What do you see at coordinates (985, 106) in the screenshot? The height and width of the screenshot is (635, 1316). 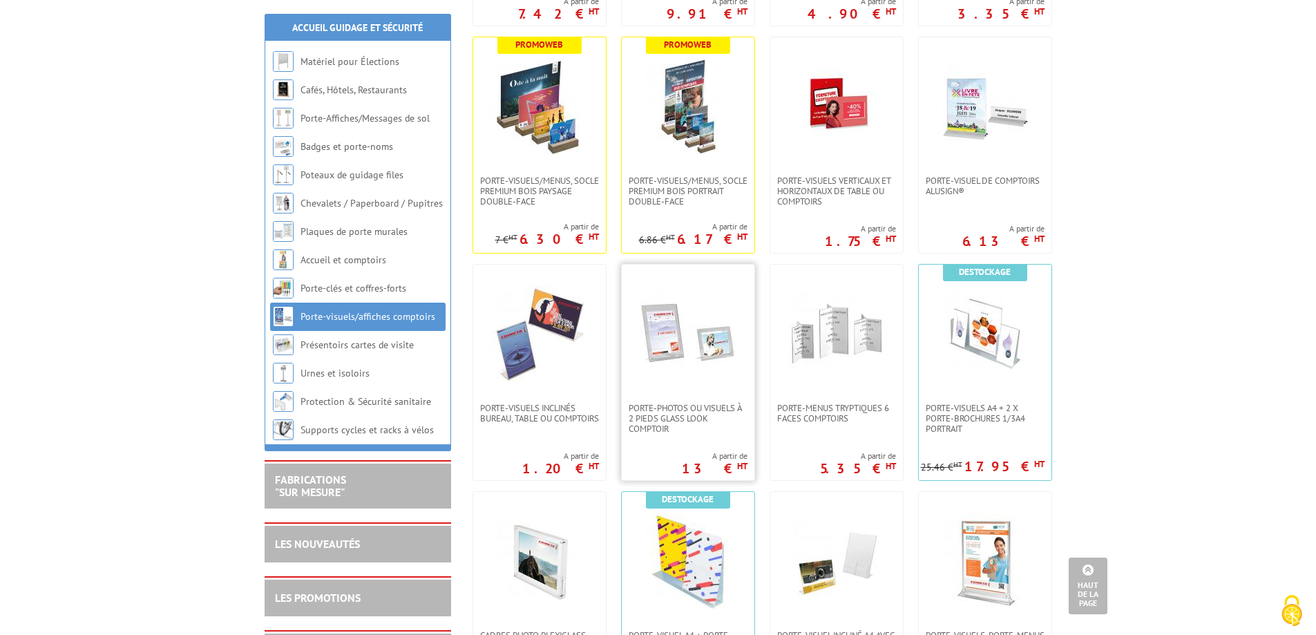 I see `img: Porte-visuel de comptoirs AluSign®` at bounding box center [985, 106].